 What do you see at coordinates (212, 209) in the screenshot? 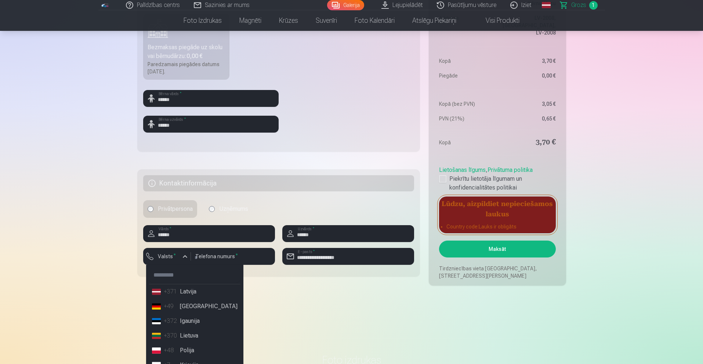
I see `input: Uzņēmums` at bounding box center [212, 209].